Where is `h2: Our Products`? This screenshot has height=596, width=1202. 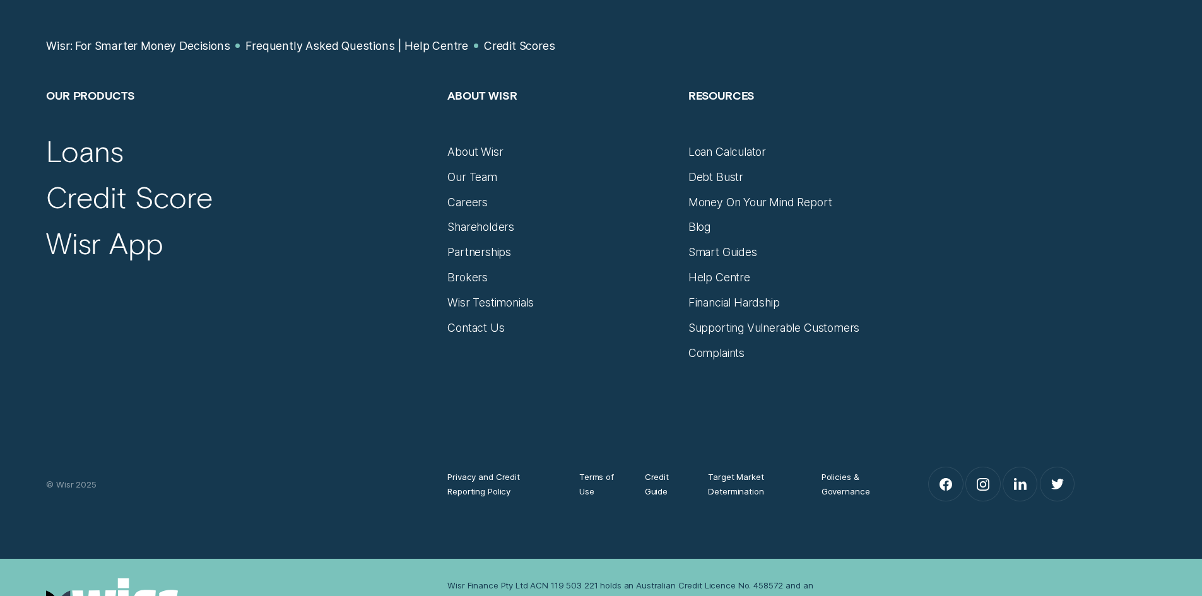
h2: Our Products is located at coordinates (240, 117).